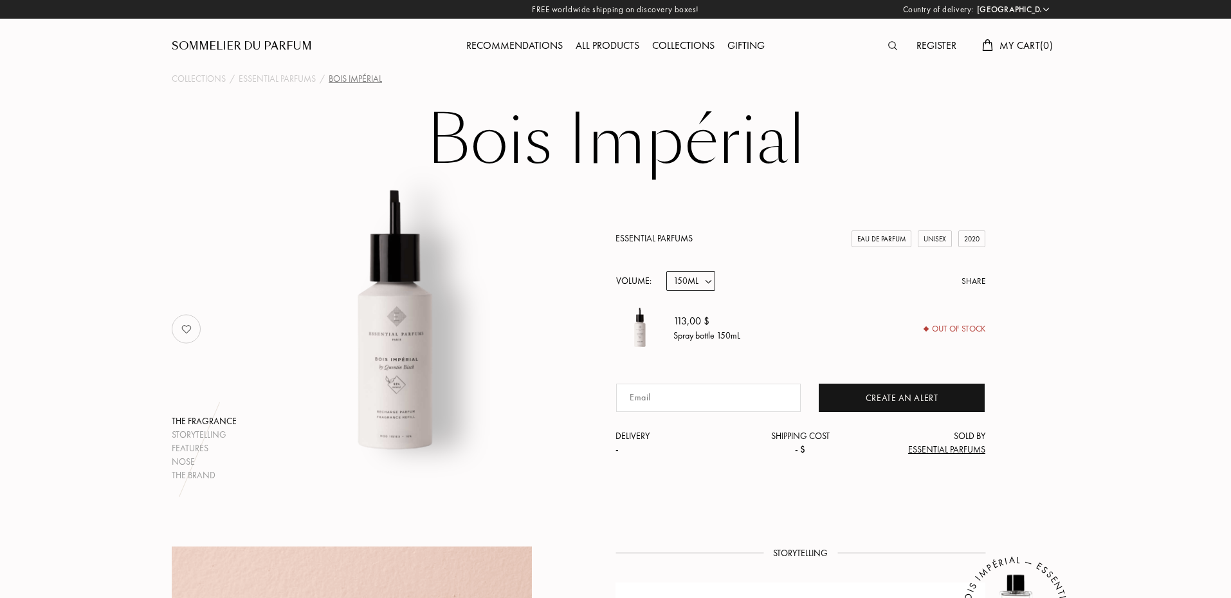  Describe the element at coordinates (242, 46) in the screenshot. I see `div: Sommelier du Parfum` at that location.